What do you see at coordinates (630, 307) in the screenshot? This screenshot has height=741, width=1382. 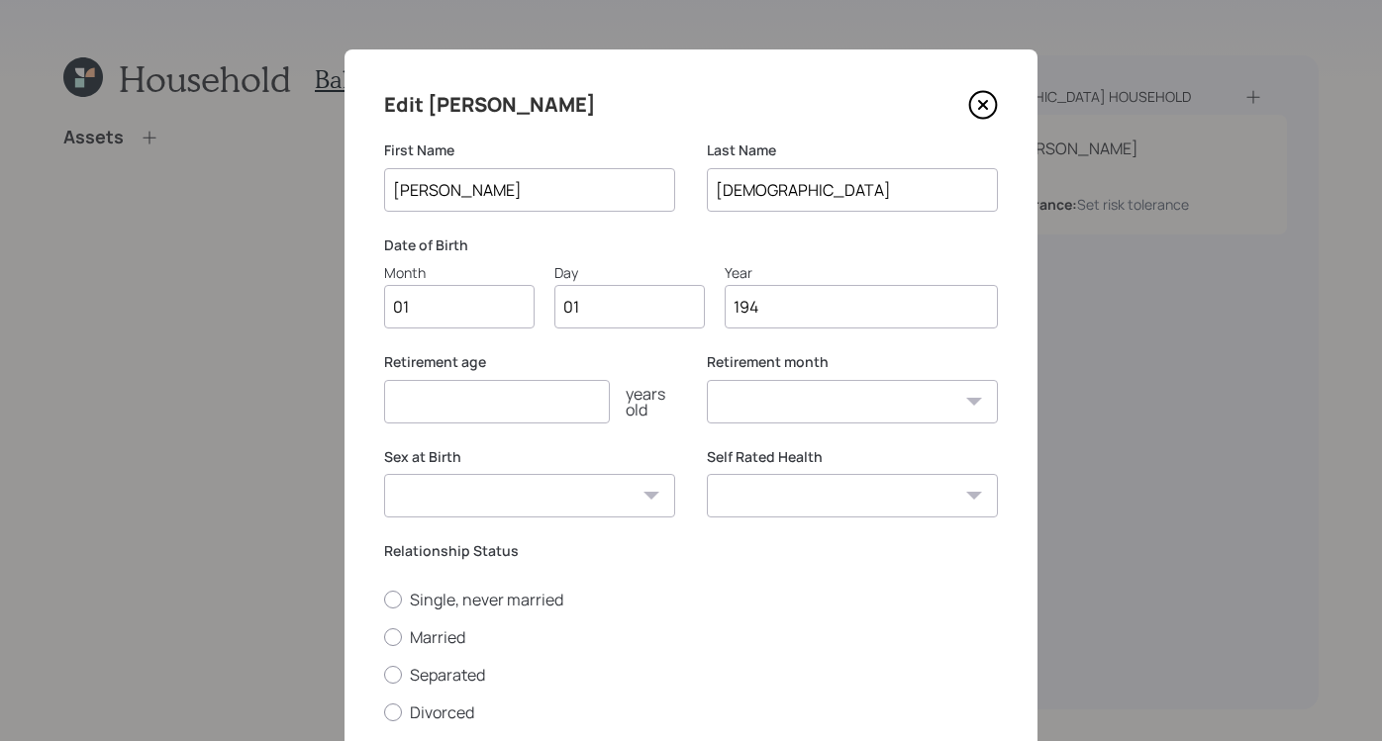 I see `input: Day` at bounding box center [630, 307].